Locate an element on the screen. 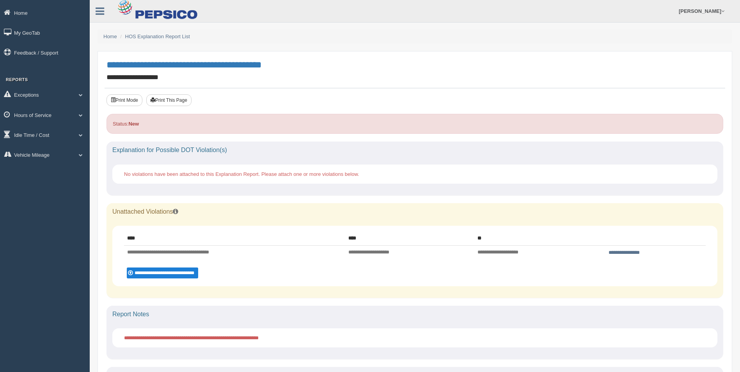 The height and width of the screenshot is (372, 740). div: Report Notes is located at coordinates (415, 314).